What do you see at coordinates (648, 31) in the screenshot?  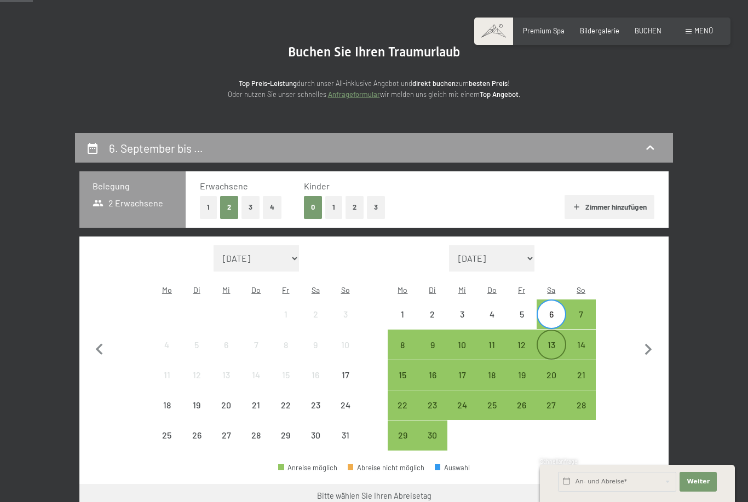 I see `span: BUCHEN` at bounding box center [648, 31].